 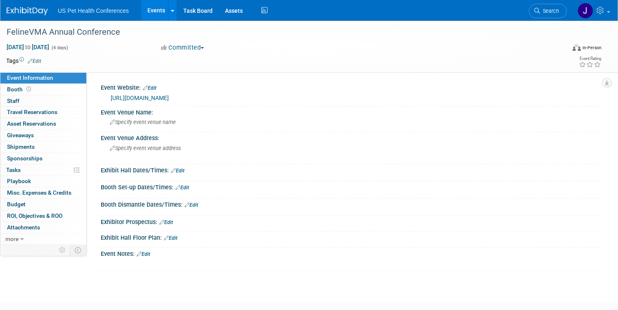 I want to click on span: Staff, so click(x=13, y=101).